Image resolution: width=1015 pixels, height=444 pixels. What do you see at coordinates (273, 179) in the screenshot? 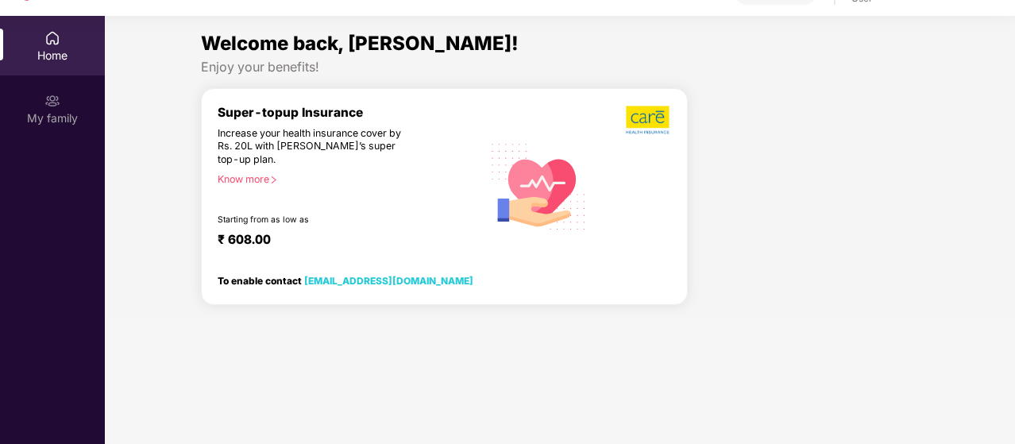
I see `span: right` at bounding box center [273, 179].